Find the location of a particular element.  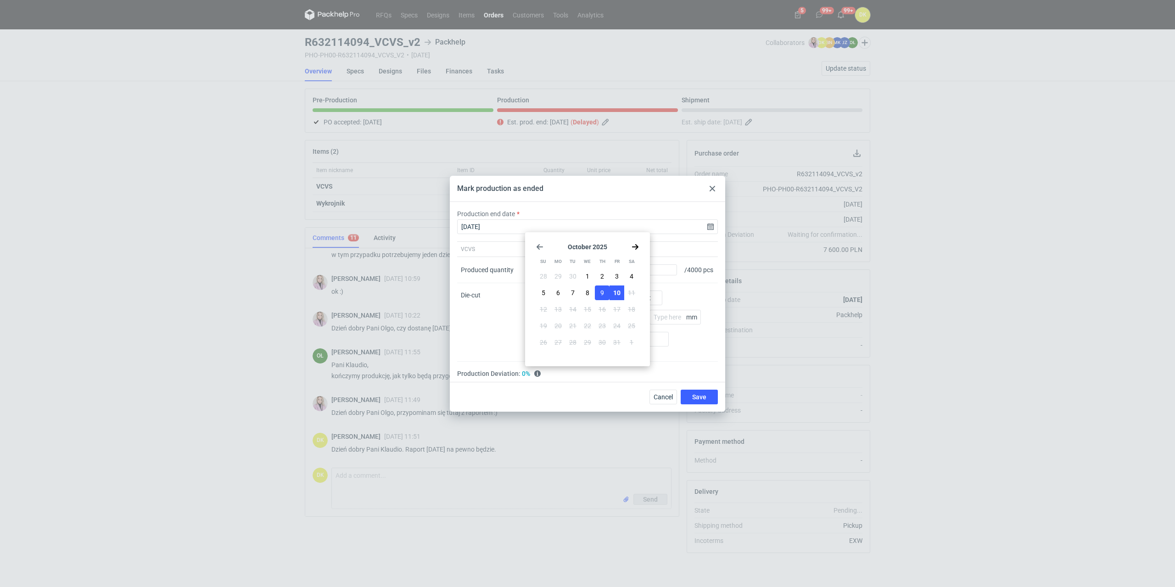

div: Su is located at coordinates (543, 262).